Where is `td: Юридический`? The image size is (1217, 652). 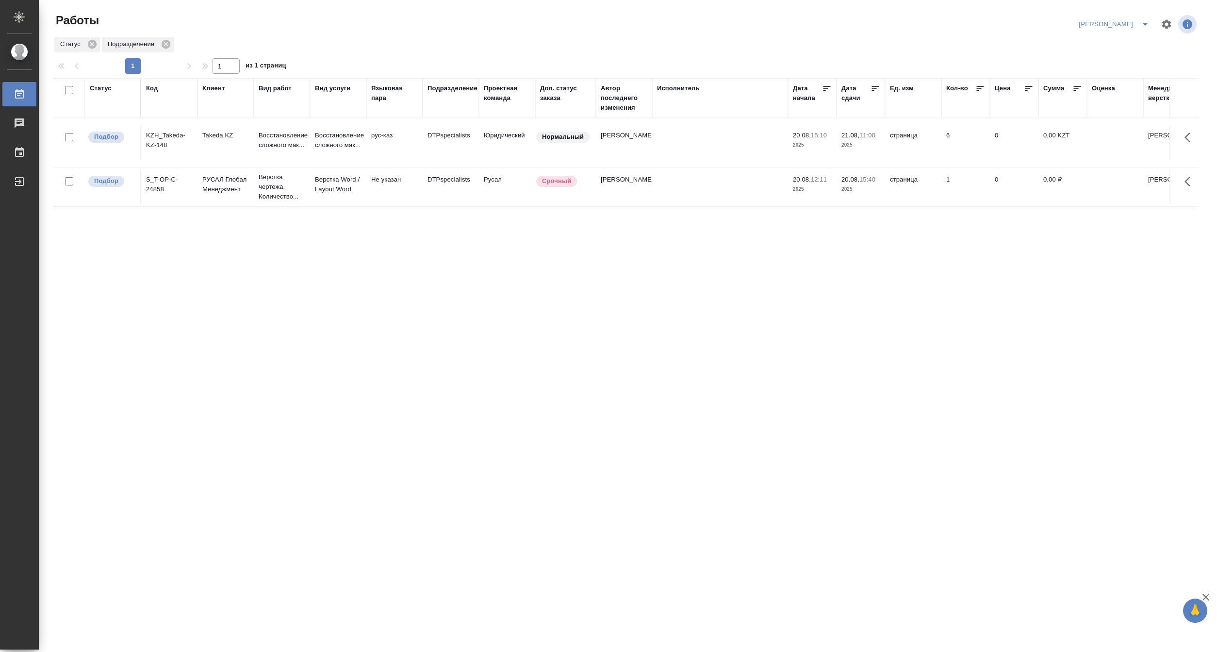 td: Юридический is located at coordinates (507, 143).